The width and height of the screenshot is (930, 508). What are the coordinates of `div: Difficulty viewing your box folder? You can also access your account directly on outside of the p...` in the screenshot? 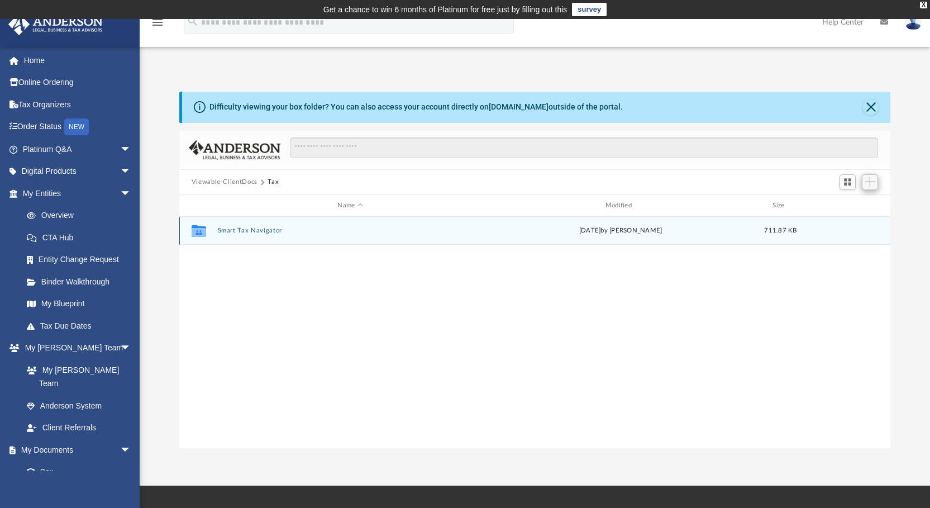 It's located at (416, 107).